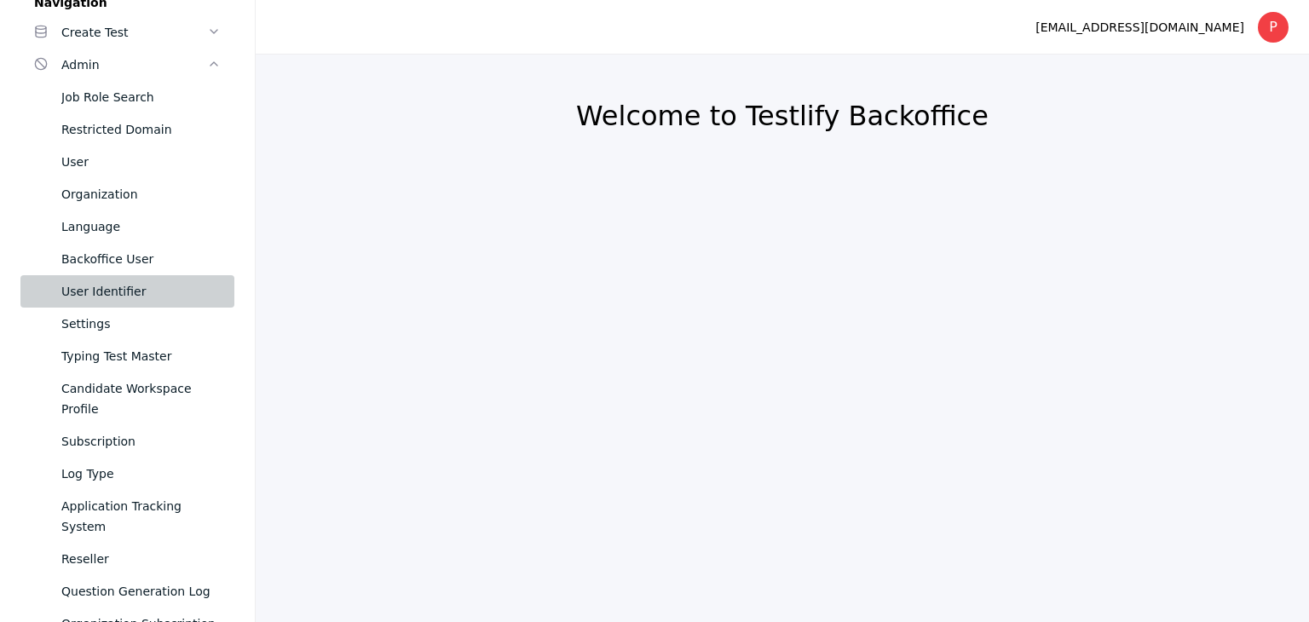 The width and height of the screenshot is (1309, 622). Describe the element at coordinates (141, 97) in the screenshot. I see `div: Job Role Search` at that location.